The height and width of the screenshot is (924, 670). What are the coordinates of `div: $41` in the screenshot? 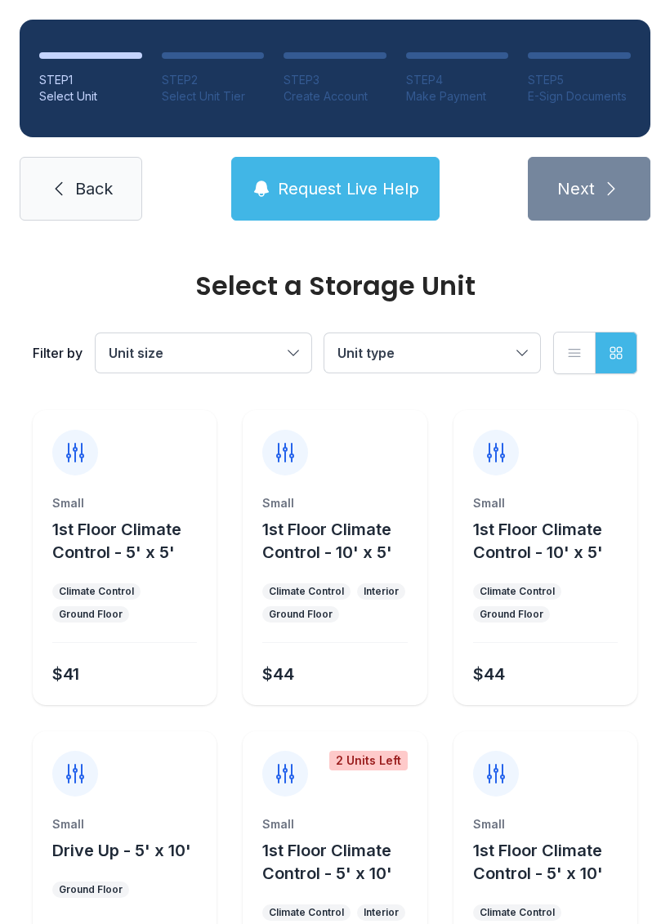 It's located at (65, 674).